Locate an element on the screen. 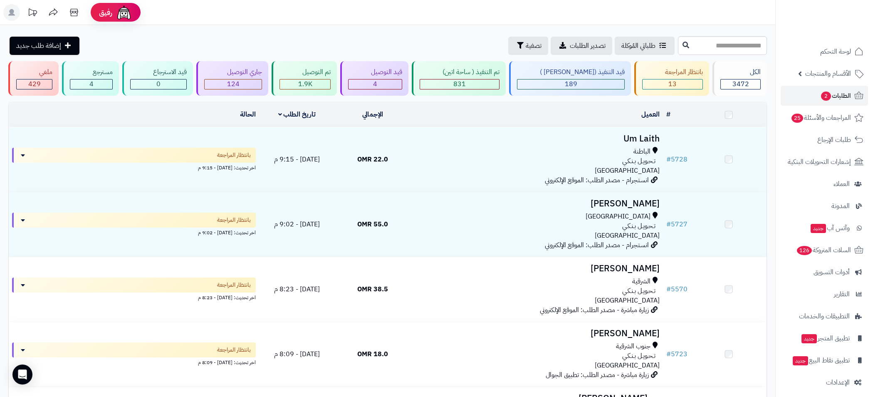  div: قيد الاسترجاع is located at coordinates (158, 72).